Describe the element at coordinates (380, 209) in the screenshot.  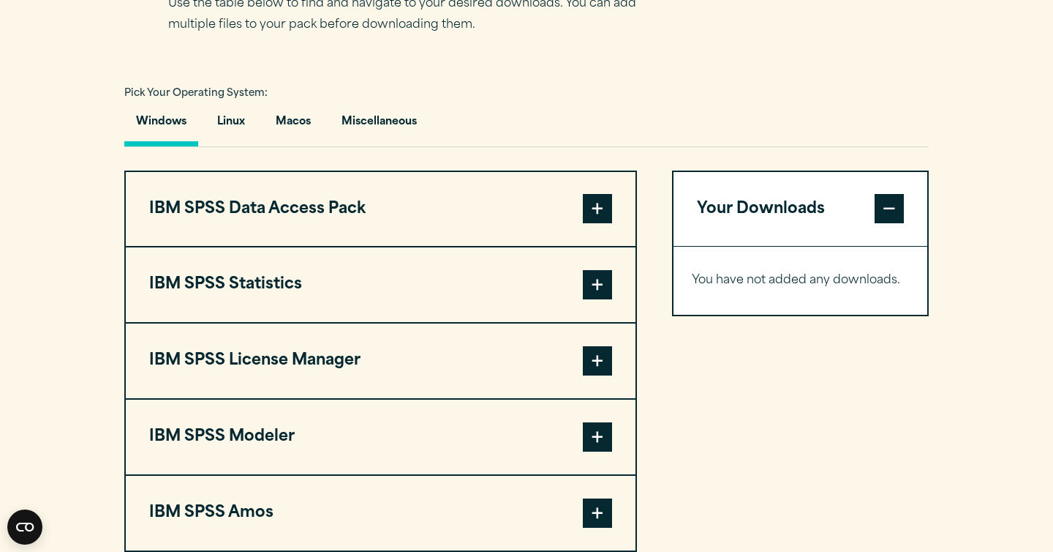
I see `button: IBM SPSS Data Access Pack` at that location.